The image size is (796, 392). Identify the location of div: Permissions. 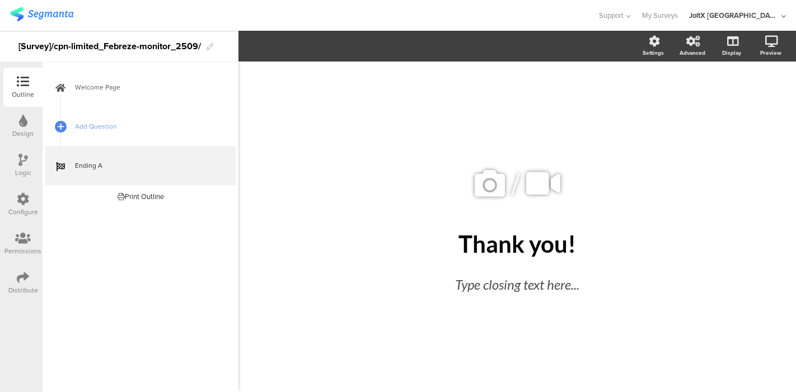
(23, 251).